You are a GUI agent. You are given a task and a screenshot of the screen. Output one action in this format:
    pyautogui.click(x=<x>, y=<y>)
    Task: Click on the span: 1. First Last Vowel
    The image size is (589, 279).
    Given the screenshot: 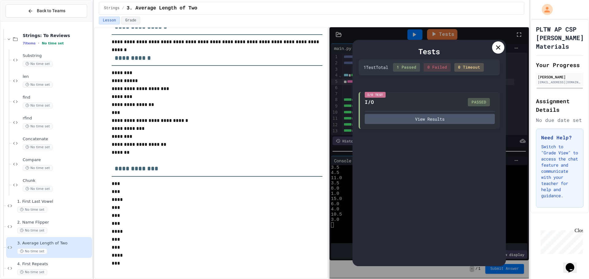 What is the action you would take?
    pyautogui.click(x=54, y=202)
    